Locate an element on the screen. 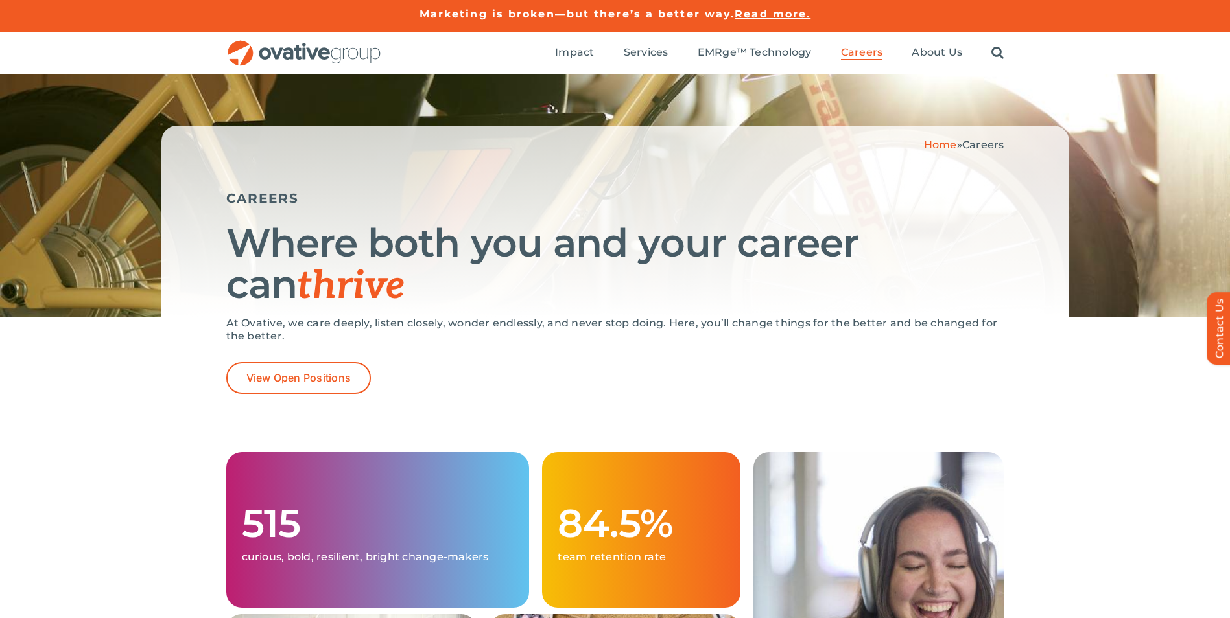 Image resolution: width=1230 pixels, height=618 pixels. a: EMRge™ Technology is located at coordinates (755, 53).